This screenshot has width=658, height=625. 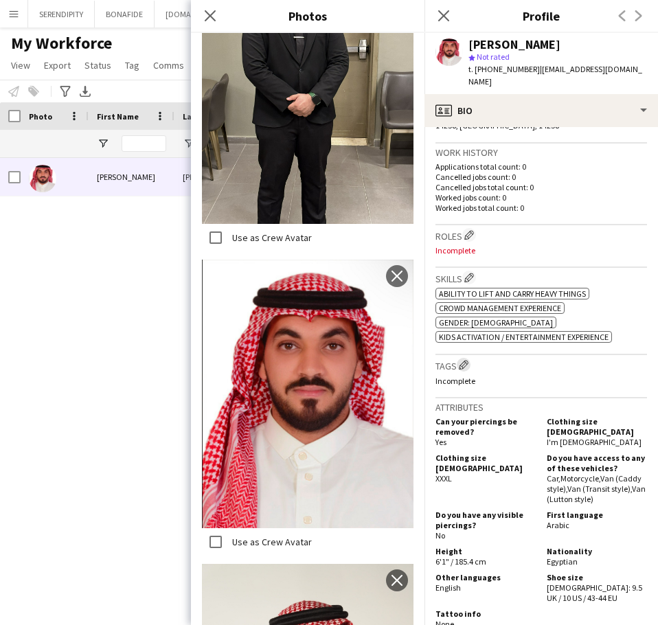 What do you see at coordinates (597, 463) in the screenshot?
I see `h5: Do you have access to any of these vehicles?` at bounding box center [597, 463].